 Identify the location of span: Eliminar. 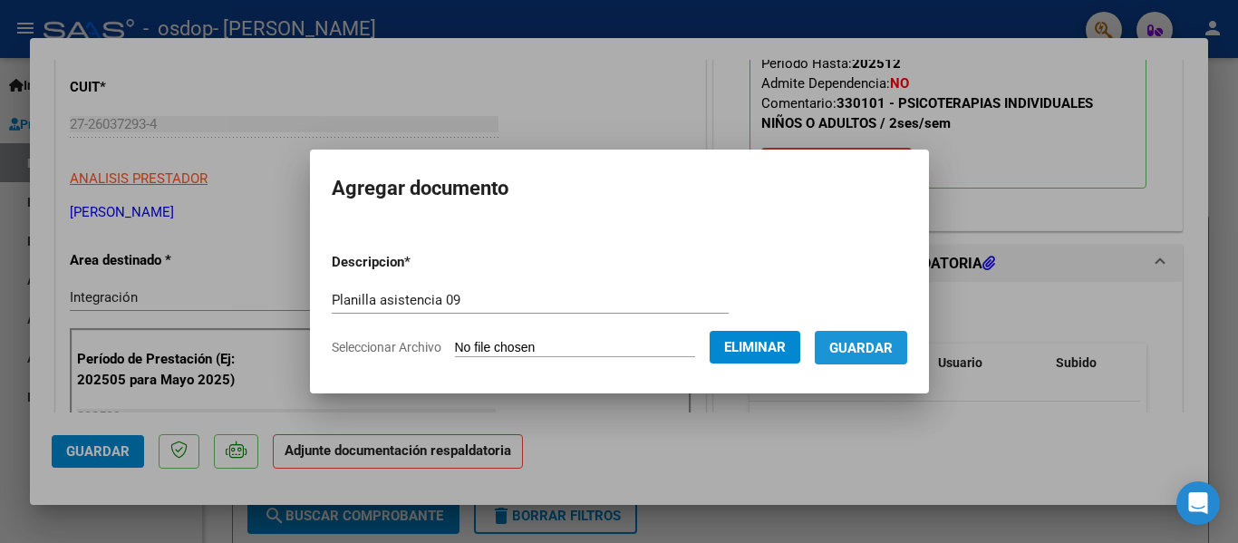
(755, 347).